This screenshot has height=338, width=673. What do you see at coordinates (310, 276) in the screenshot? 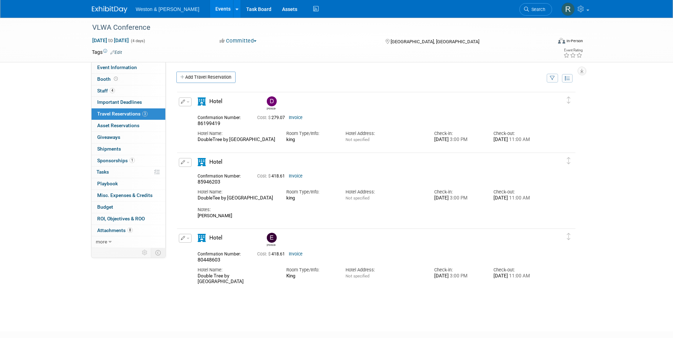
I see `div: King` at bounding box center [310, 276].